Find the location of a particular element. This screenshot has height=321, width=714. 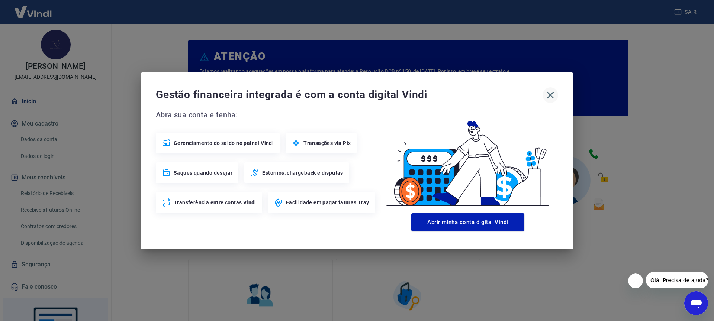

span: Transações via Pix is located at coordinates (327, 143).